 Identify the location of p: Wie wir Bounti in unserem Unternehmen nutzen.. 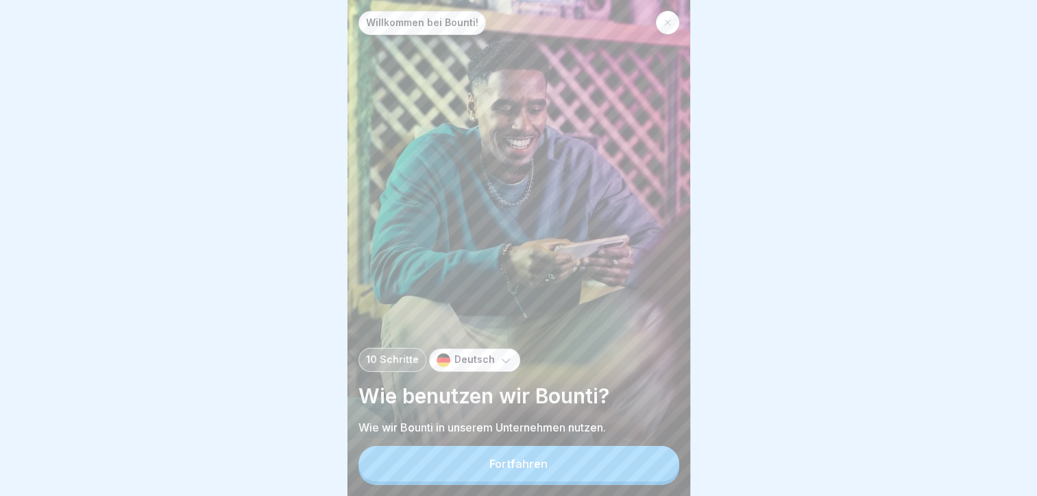
(519, 427).